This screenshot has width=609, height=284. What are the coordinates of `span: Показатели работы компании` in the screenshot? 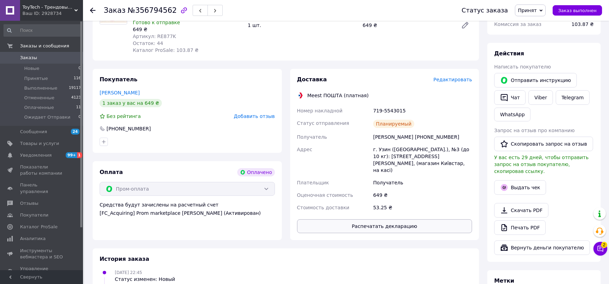 It's located at (42, 170).